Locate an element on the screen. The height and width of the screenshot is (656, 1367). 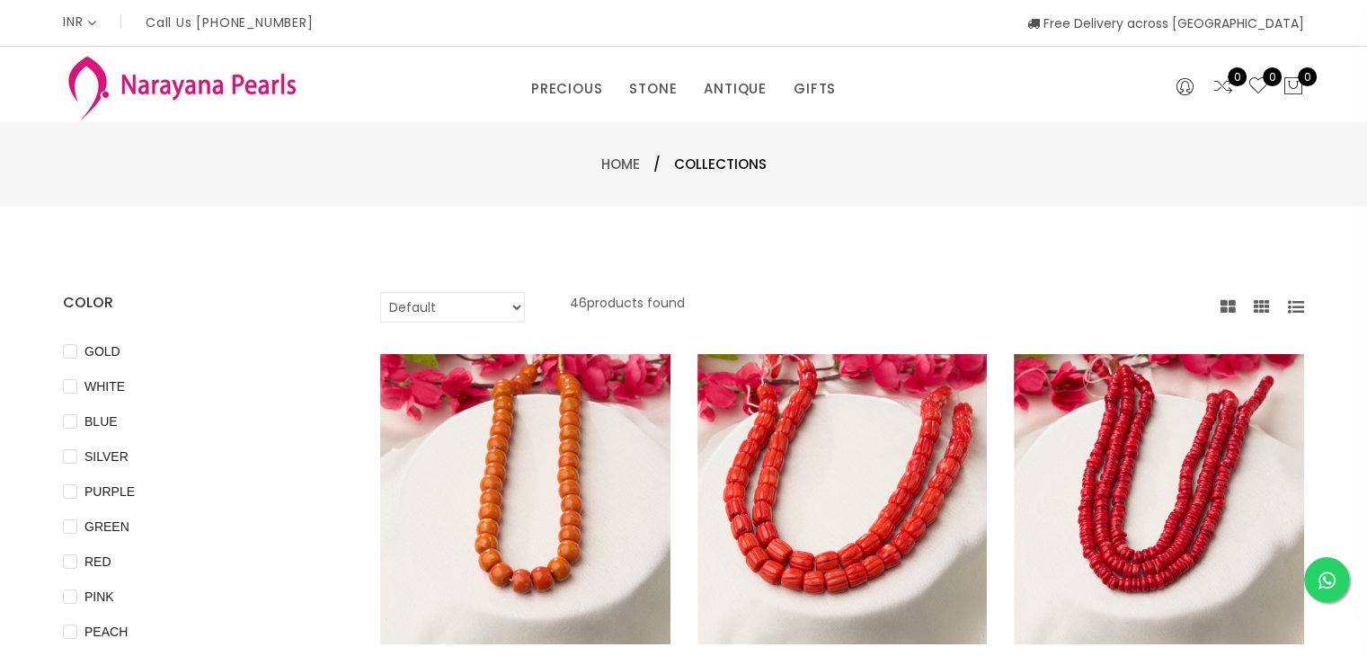
a: Home is located at coordinates (620, 164).